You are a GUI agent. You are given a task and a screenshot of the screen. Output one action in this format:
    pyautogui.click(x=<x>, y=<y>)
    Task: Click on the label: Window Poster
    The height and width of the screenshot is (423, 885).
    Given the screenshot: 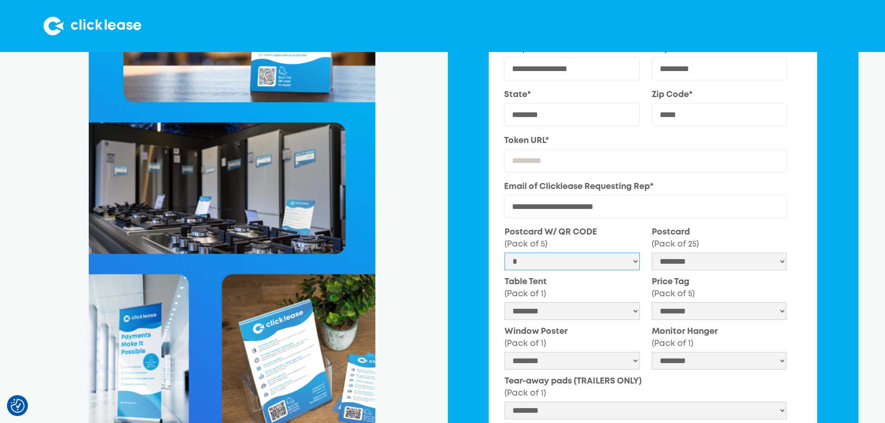 What is the action you would take?
    pyautogui.click(x=572, y=338)
    